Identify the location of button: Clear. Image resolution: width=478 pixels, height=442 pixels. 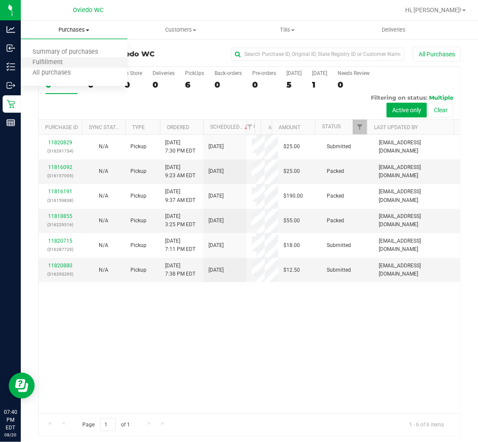
(440, 110).